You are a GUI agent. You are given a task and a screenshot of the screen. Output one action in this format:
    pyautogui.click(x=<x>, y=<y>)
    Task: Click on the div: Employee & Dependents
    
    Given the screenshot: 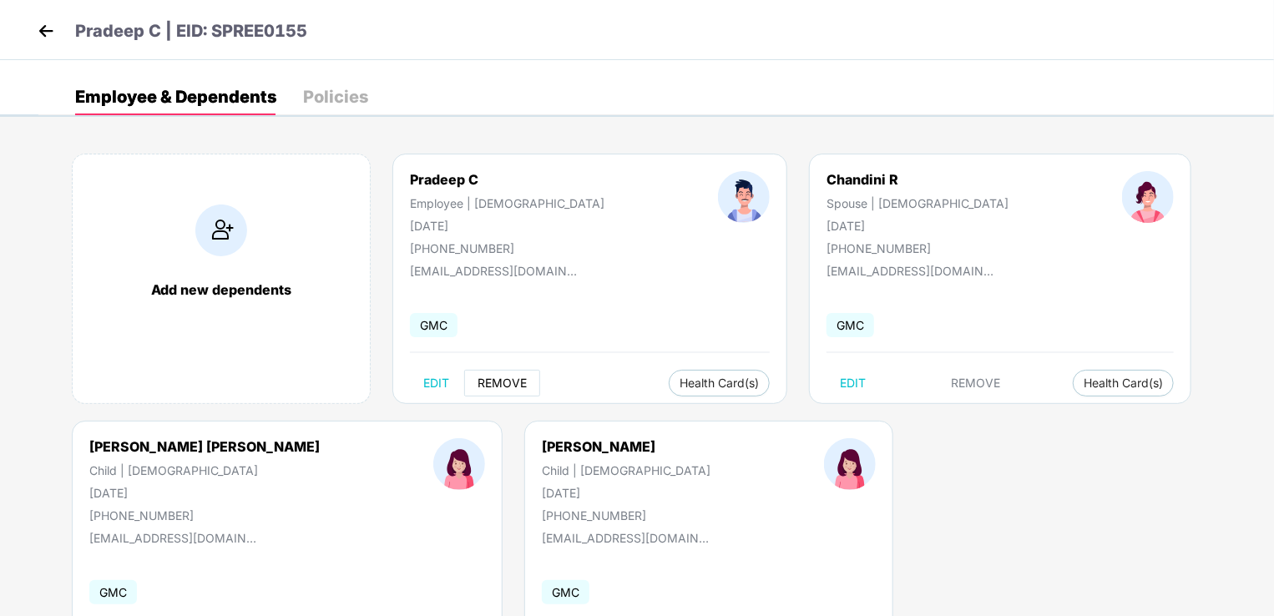 What is the action you would take?
    pyautogui.click(x=175, y=97)
    